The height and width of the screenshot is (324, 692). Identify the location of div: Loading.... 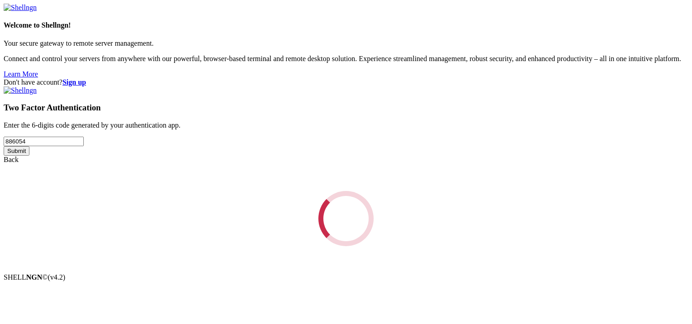
(345, 218).